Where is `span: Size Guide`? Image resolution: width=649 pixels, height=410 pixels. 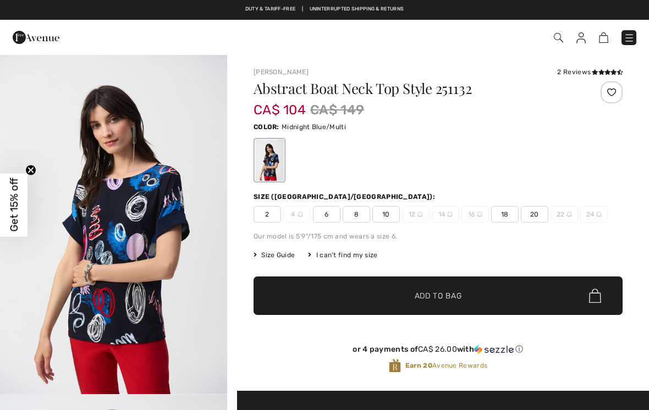 span: Size Guide is located at coordinates (274, 255).